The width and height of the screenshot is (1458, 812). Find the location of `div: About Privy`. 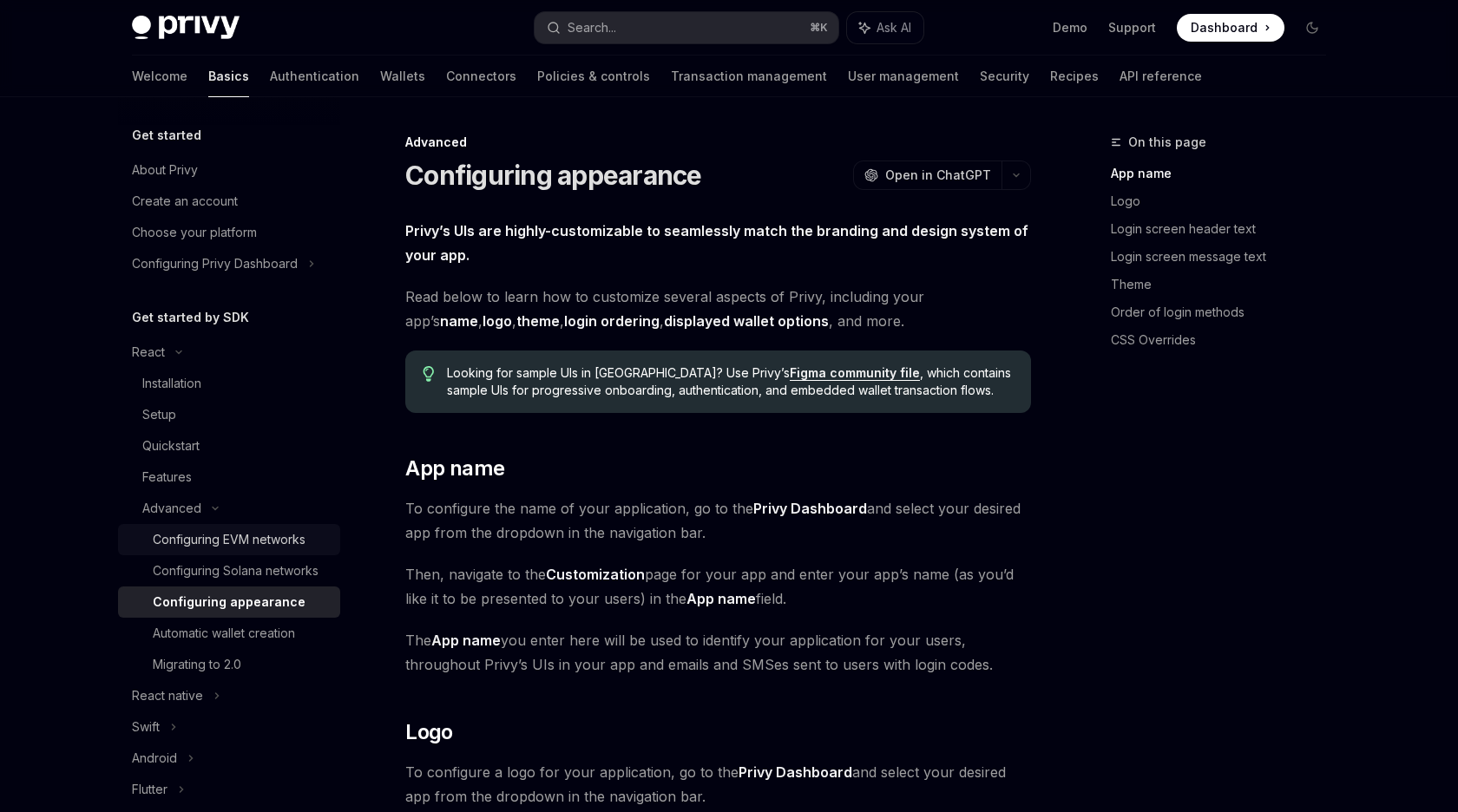

div: About Privy is located at coordinates (165, 170).